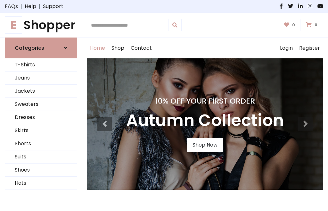 The width and height of the screenshot is (328, 211). I want to click on a: Shop Now, so click(205, 145).